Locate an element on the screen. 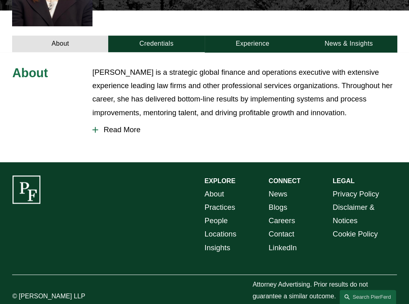  a: Cookie Policy is located at coordinates (355, 233).